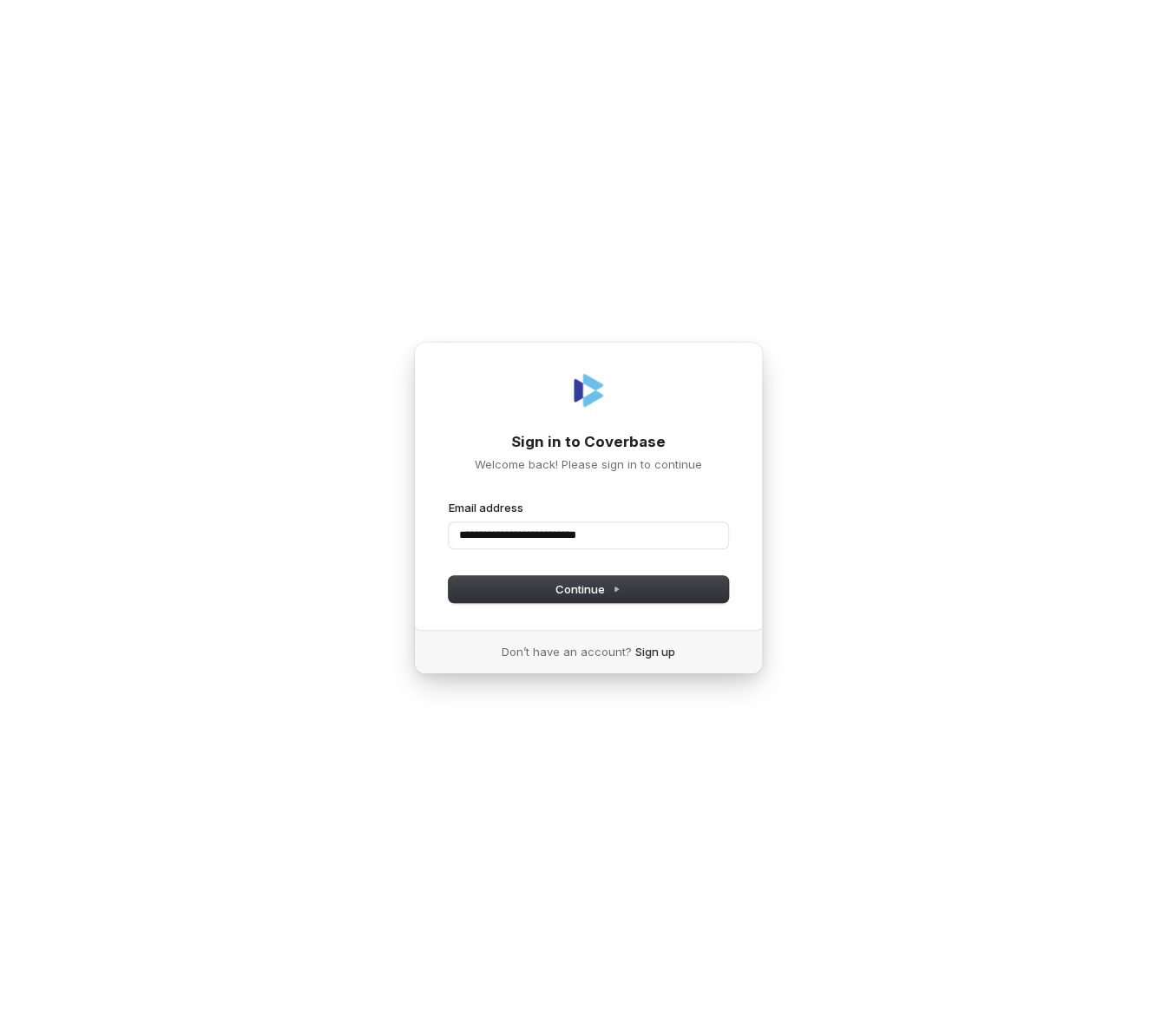 This screenshot has width=1176, height=1016. I want to click on label: Email address, so click(486, 508).